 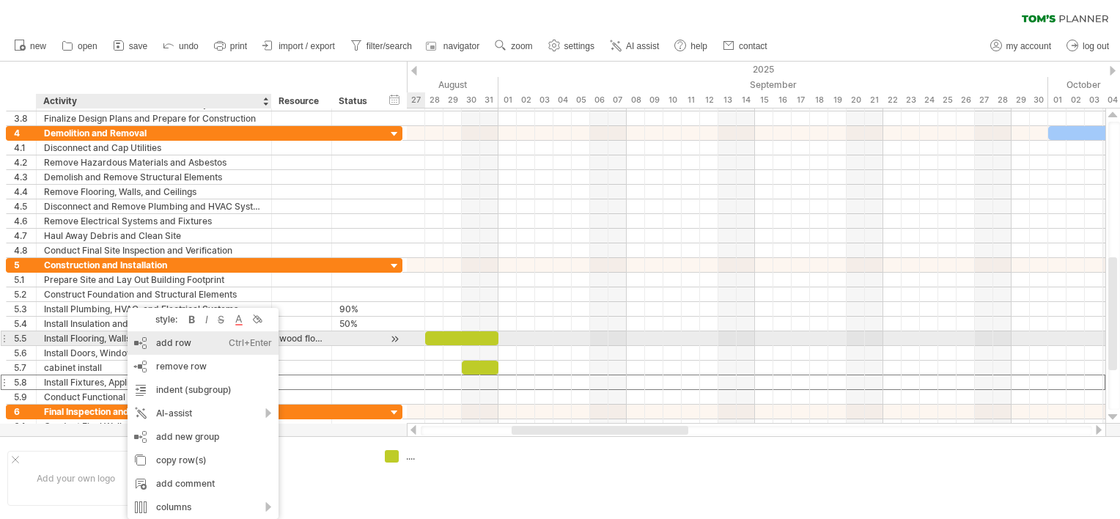 What do you see at coordinates (1029, 46) in the screenshot?
I see `span: my account` at bounding box center [1029, 46].